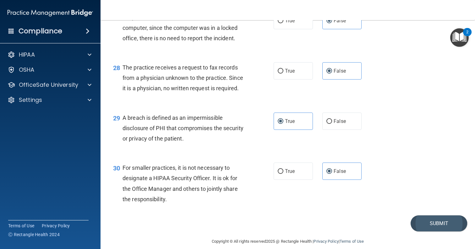 The width and height of the screenshot is (475, 249). What do you see at coordinates (439, 223) in the screenshot?
I see `button: Submit` at bounding box center [439, 223].